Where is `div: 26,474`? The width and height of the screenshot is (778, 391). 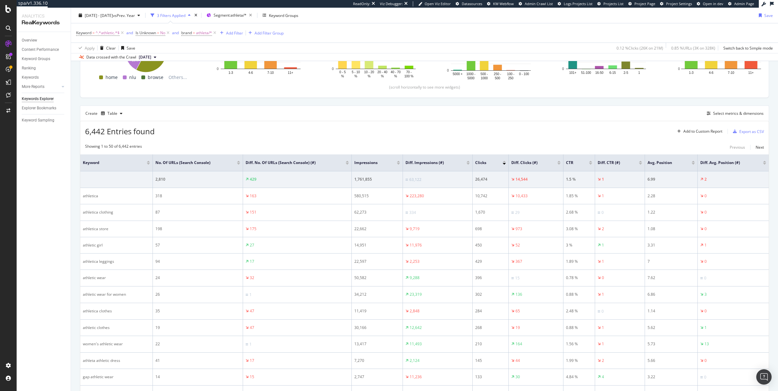 div: 26,474 is located at coordinates (490, 179).